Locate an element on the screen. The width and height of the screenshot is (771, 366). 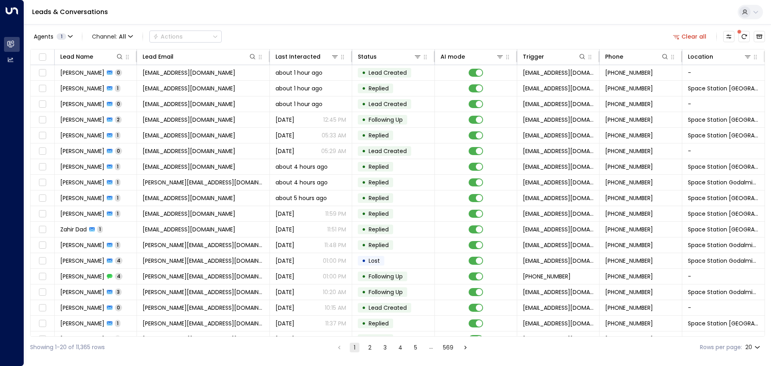
label: Rows per page: is located at coordinates (721, 347).